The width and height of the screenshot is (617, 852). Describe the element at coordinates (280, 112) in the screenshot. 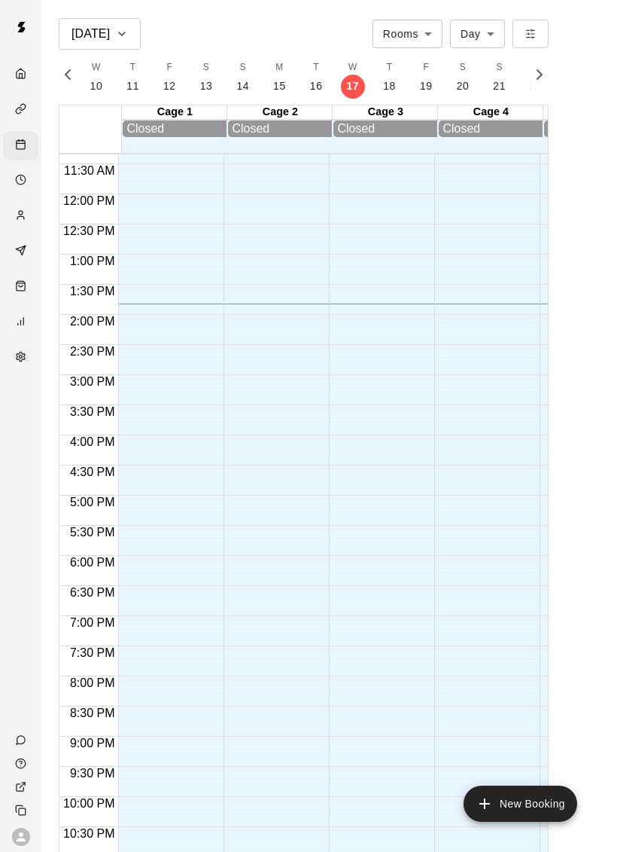

I see `div: Cage 2` at that location.